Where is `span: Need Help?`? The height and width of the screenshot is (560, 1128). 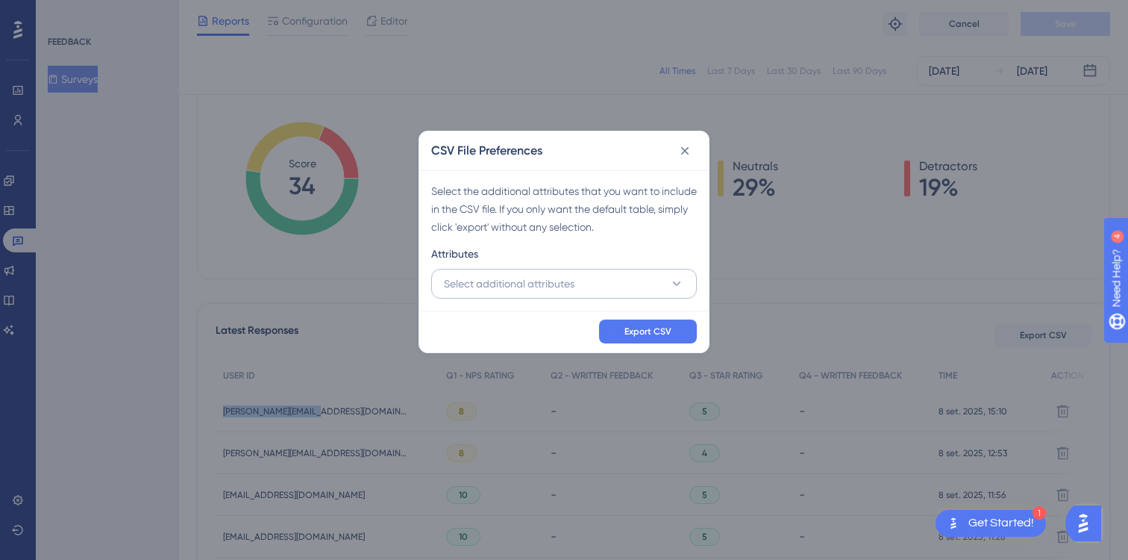 span: Need Help? is located at coordinates (64, 13).